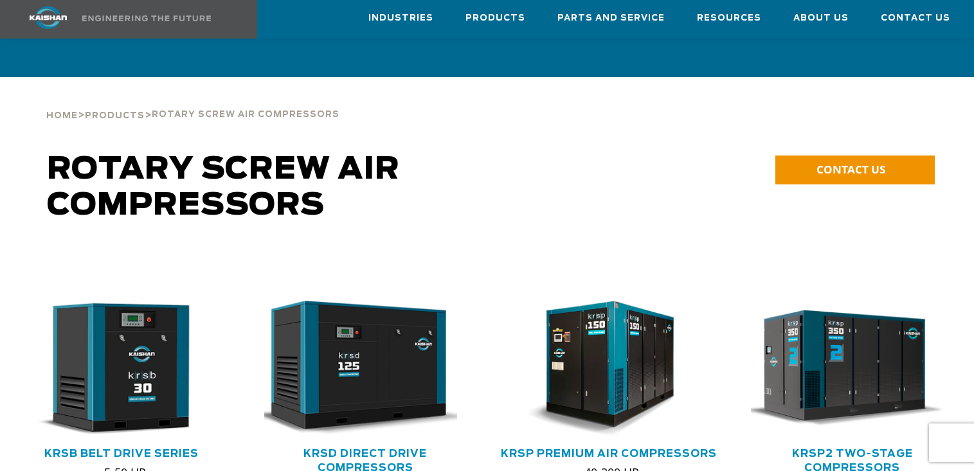 The image size is (974, 471). What do you see at coordinates (121, 369) in the screenshot?
I see `div: krsb30` at bounding box center [121, 369].